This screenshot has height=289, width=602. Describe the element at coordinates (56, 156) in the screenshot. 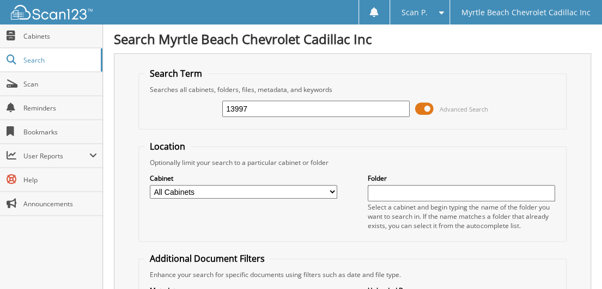

I see `span: User Reports` at that location.